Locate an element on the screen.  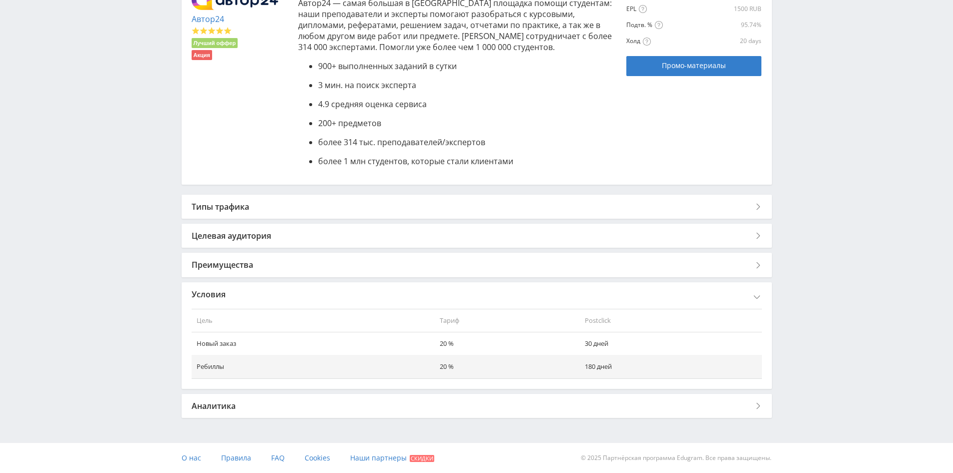
span: 200+ предметов is located at coordinates (350, 123).